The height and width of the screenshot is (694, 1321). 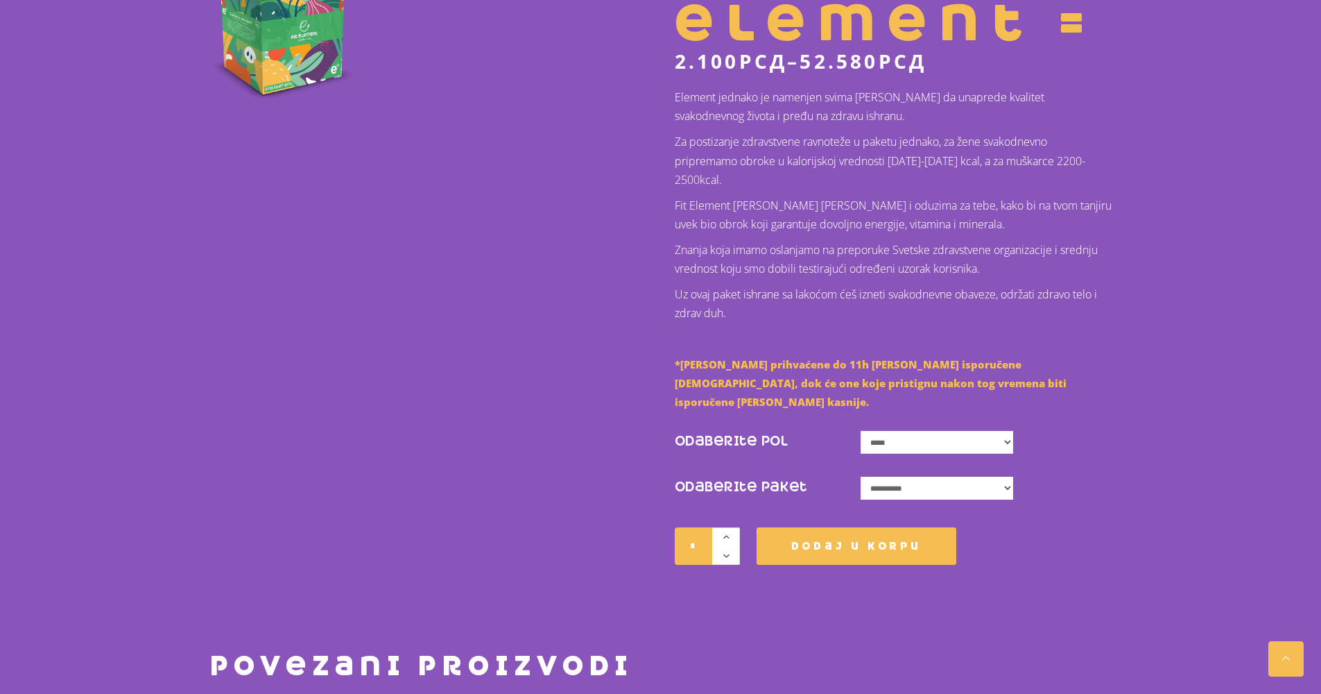 What do you see at coordinates (768, 483) in the screenshot?
I see `label: Odaberite Paket` at bounding box center [768, 483].